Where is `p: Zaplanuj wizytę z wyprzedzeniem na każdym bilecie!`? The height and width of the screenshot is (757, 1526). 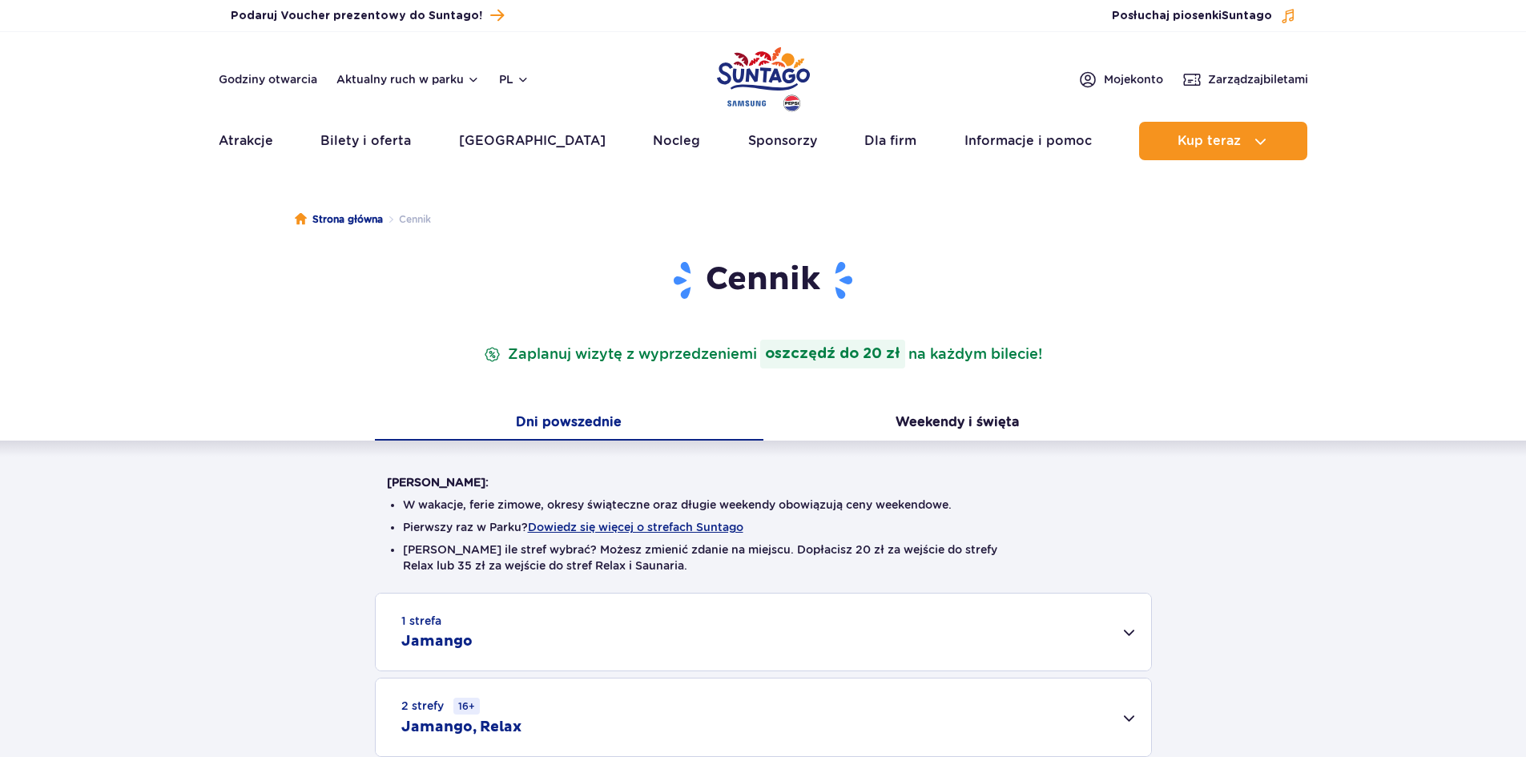
p: Zaplanuj wizytę z wyprzedzeniem na każdym bilecie! is located at coordinates (763, 354).